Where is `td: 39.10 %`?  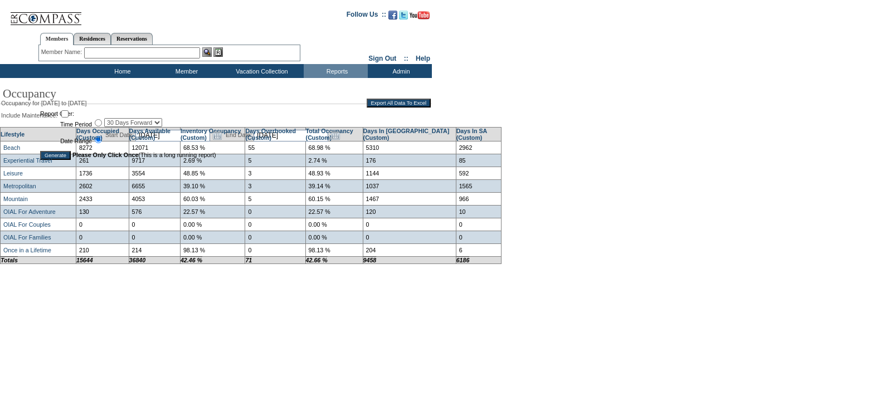
td: 39.10 % is located at coordinates (212, 186).